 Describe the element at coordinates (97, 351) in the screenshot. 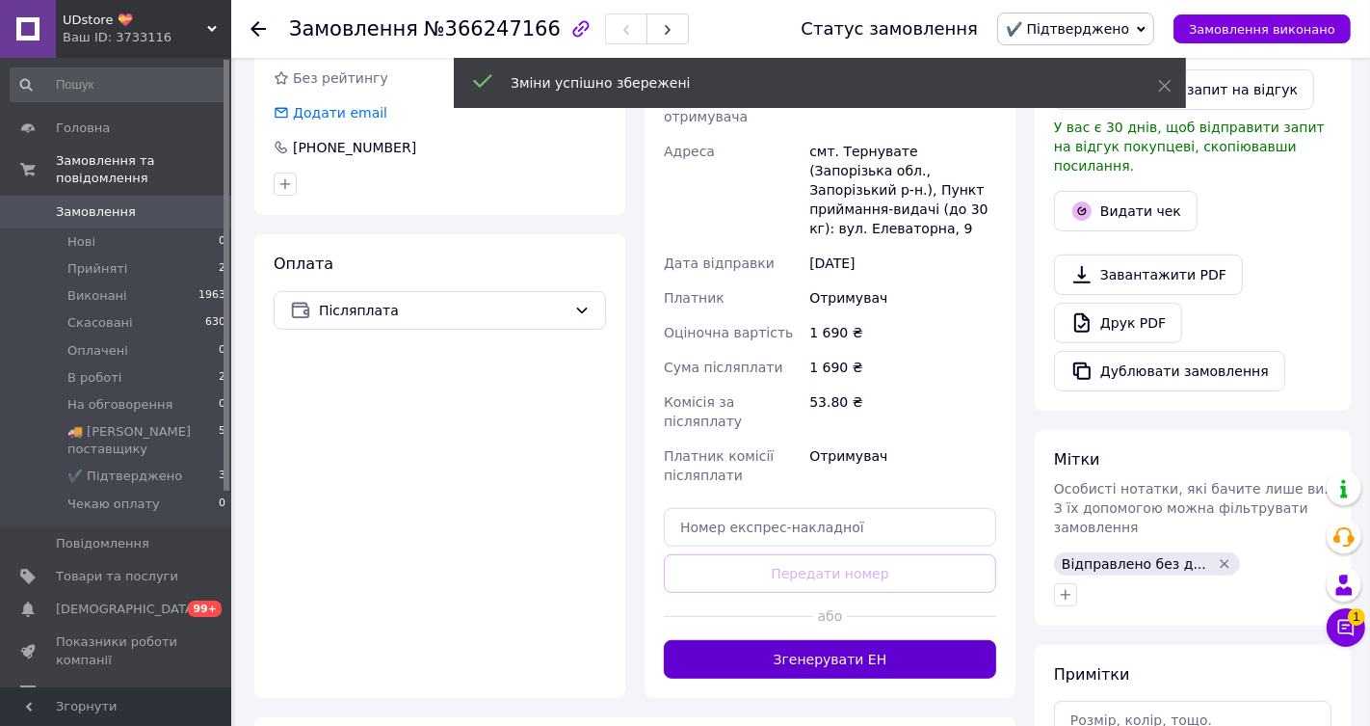

I see `span: Оплачені` at that location.